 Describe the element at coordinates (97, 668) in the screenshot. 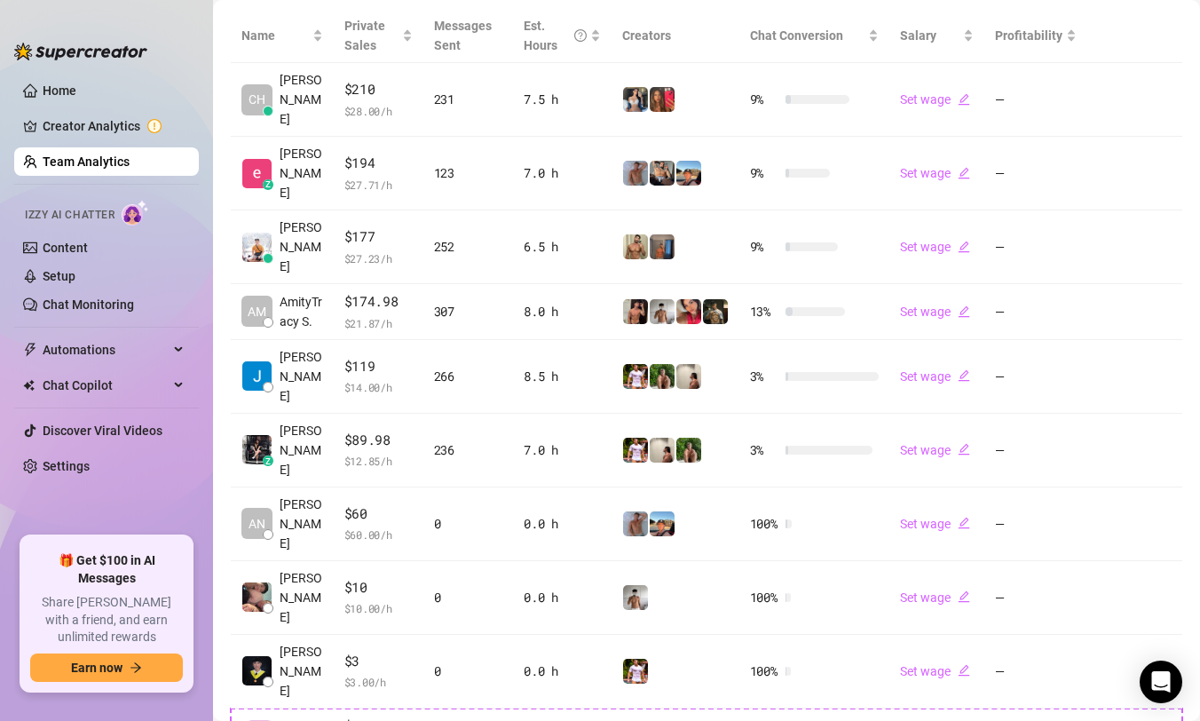

I see `span: Earn now` at that location.